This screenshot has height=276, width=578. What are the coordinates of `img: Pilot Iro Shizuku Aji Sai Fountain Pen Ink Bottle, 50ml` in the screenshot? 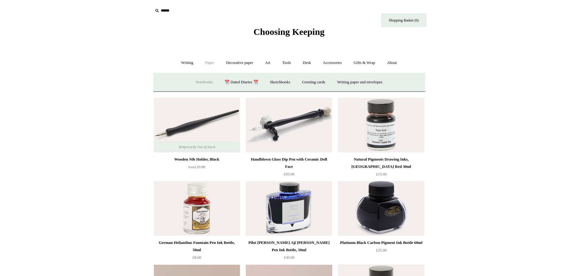 It's located at (289, 209).